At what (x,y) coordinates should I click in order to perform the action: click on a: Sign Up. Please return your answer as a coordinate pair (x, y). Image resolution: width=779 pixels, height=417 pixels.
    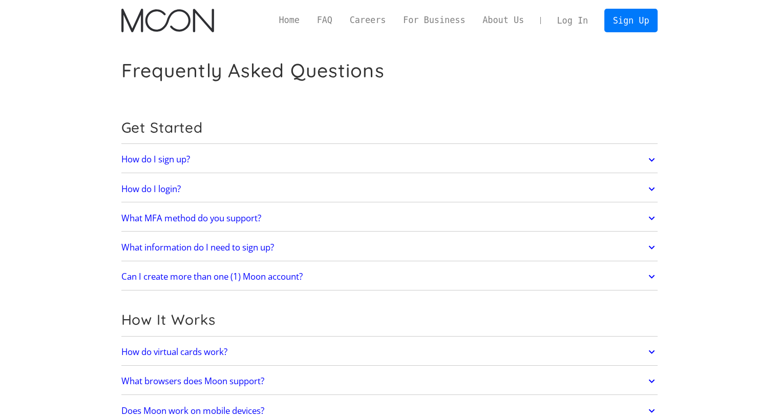
    Looking at the image, I should click on (631, 20).